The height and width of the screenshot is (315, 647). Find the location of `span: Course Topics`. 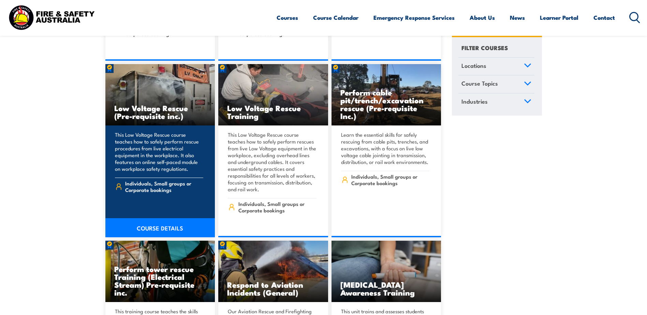

span: Course Topics is located at coordinates (479, 84).